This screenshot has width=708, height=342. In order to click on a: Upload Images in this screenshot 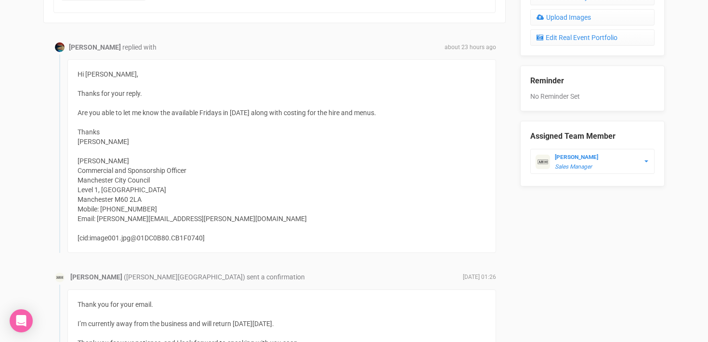, I will do `click(592, 17)`.